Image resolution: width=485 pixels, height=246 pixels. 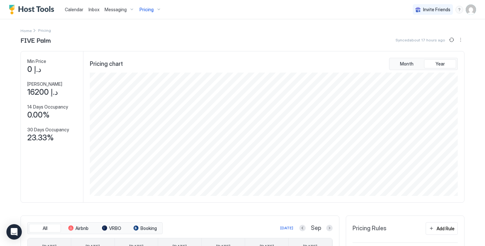 I want to click on span: Invite Friends, so click(x=436, y=10).